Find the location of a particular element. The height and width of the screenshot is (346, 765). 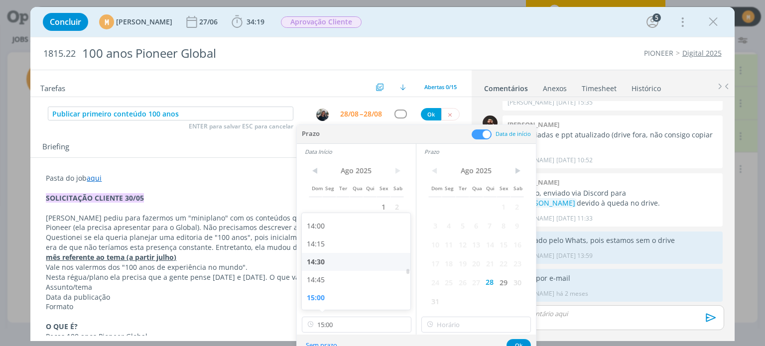

div: M is located at coordinates (107, 22).